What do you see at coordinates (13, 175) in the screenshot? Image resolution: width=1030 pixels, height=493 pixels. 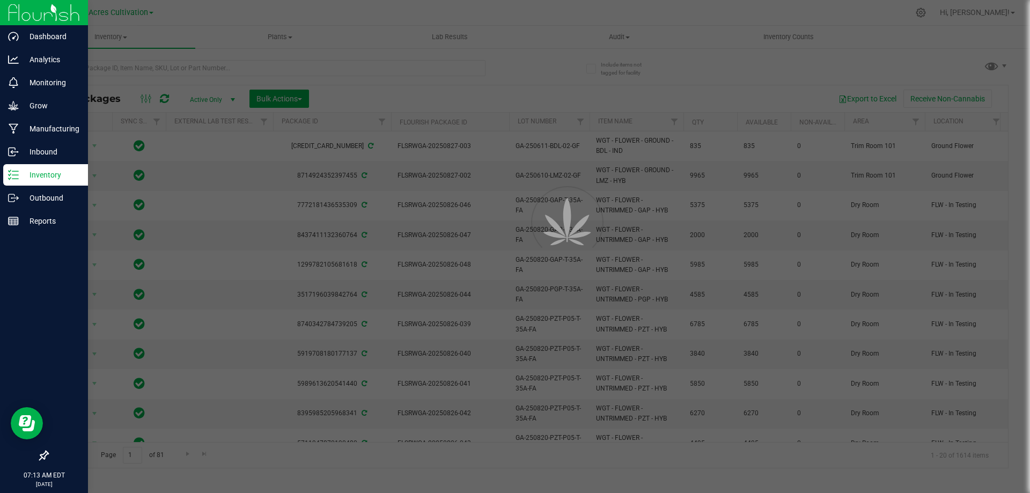 I see `inline-svg: Inventory` at bounding box center [13, 175].